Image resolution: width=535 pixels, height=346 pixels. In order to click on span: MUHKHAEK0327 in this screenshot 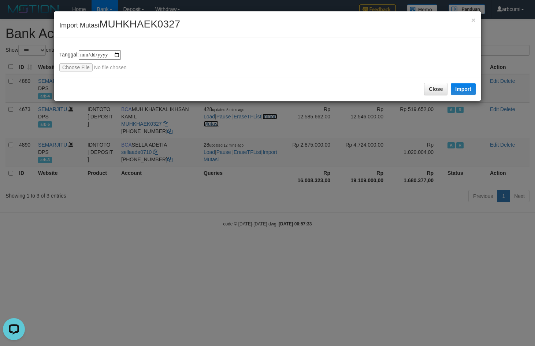, I will do `click(140, 24)`.